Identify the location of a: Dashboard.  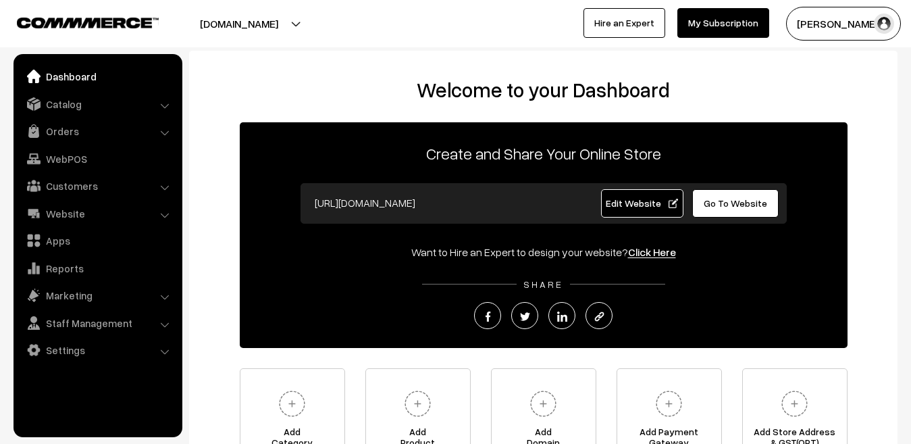
(97, 76).